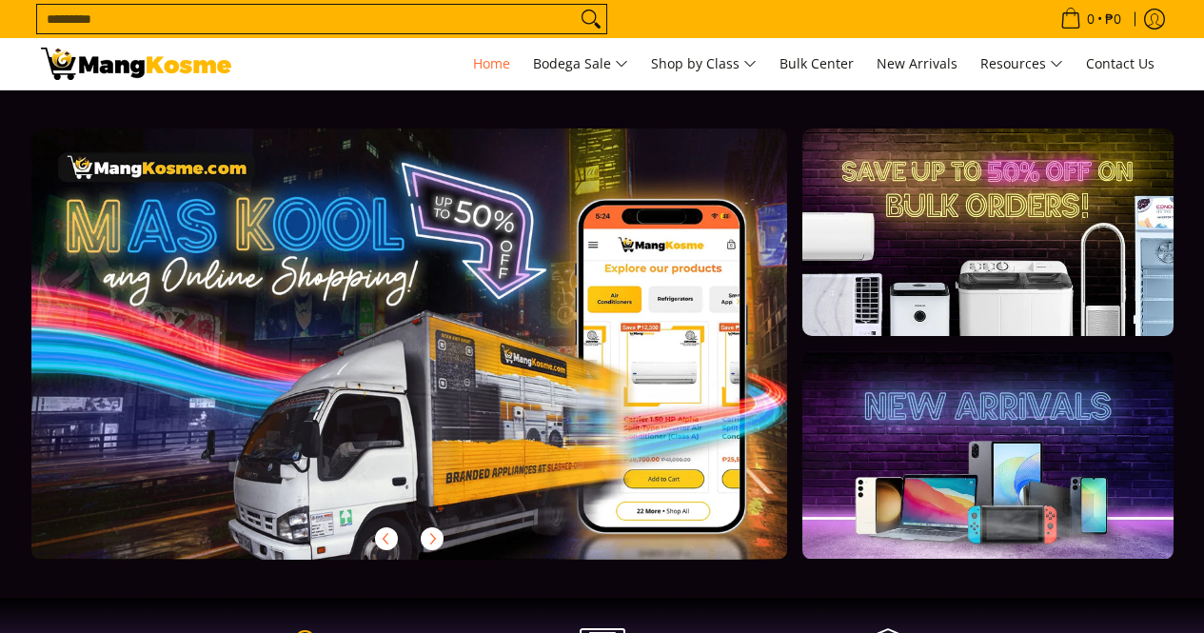  I want to click on a: Bulk Center, so click(817, 64).